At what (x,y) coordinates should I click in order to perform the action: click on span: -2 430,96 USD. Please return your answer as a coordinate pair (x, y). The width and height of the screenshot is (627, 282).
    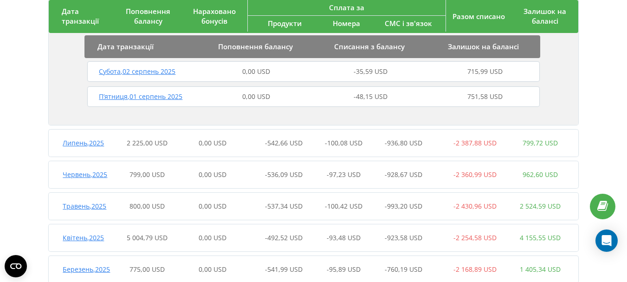
    Looking at the image, I should click on (475, 206).